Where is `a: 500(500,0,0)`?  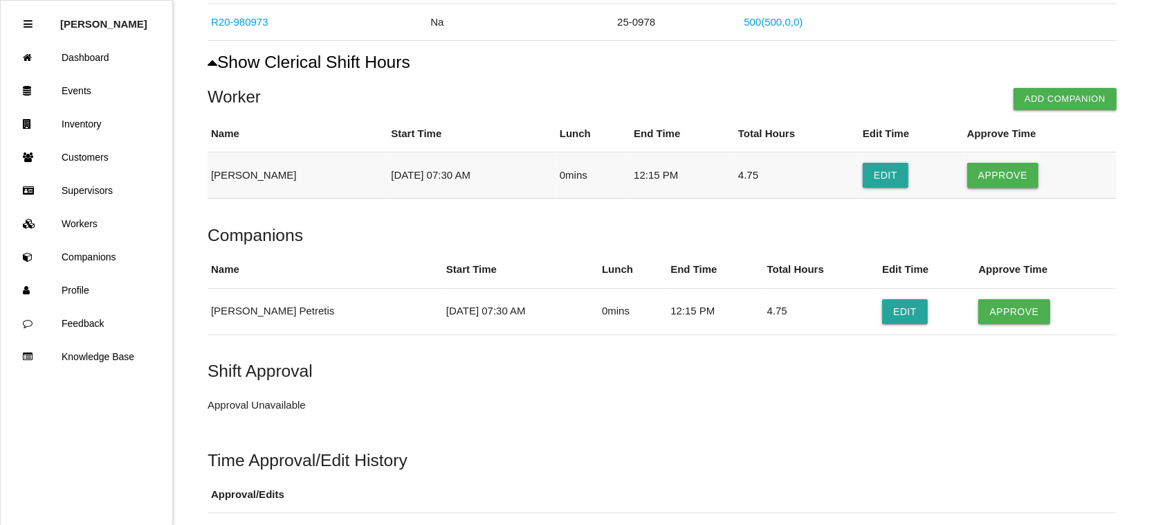 a: 500(500,0,0) is located at coordinates (773, 21).